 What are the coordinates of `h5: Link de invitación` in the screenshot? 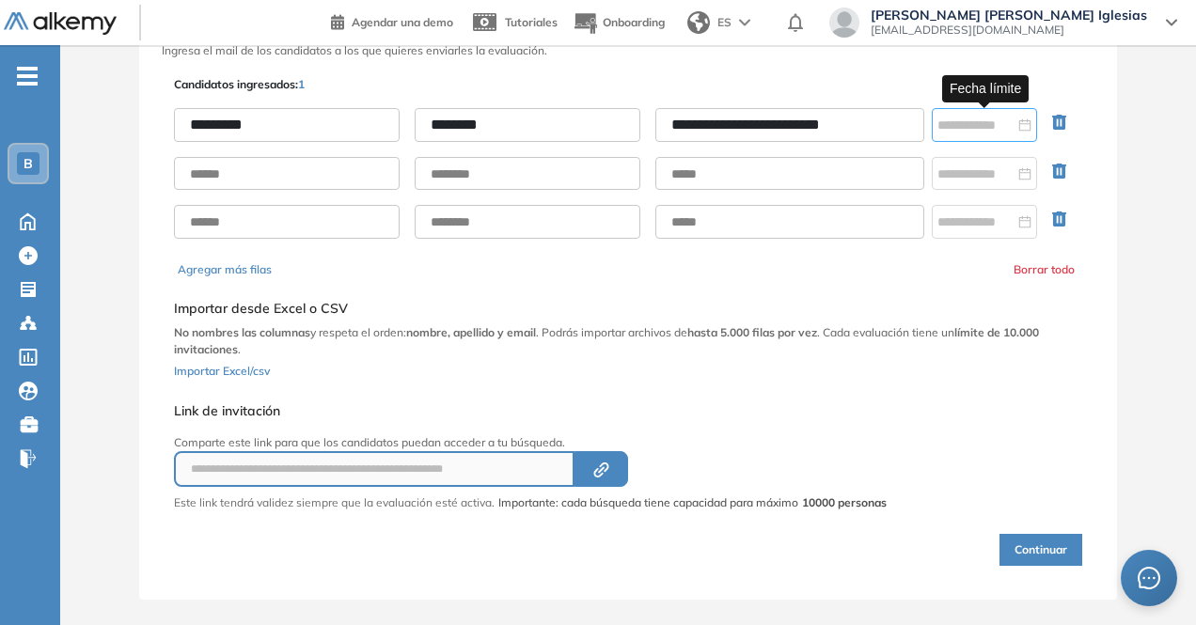 It's located at (530, 411).